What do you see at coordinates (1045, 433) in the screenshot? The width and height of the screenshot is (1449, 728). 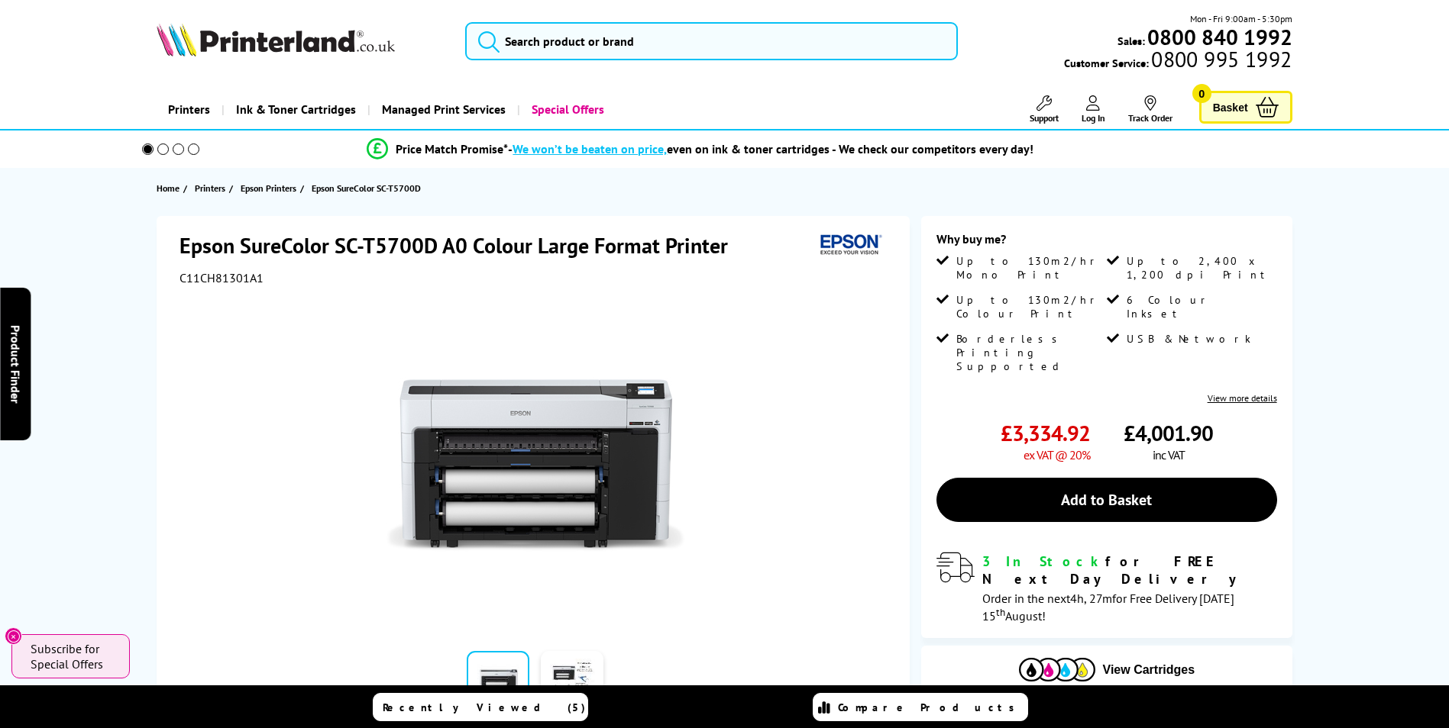 I see `span: £3,334.92` at bounding box center [1045, 433].